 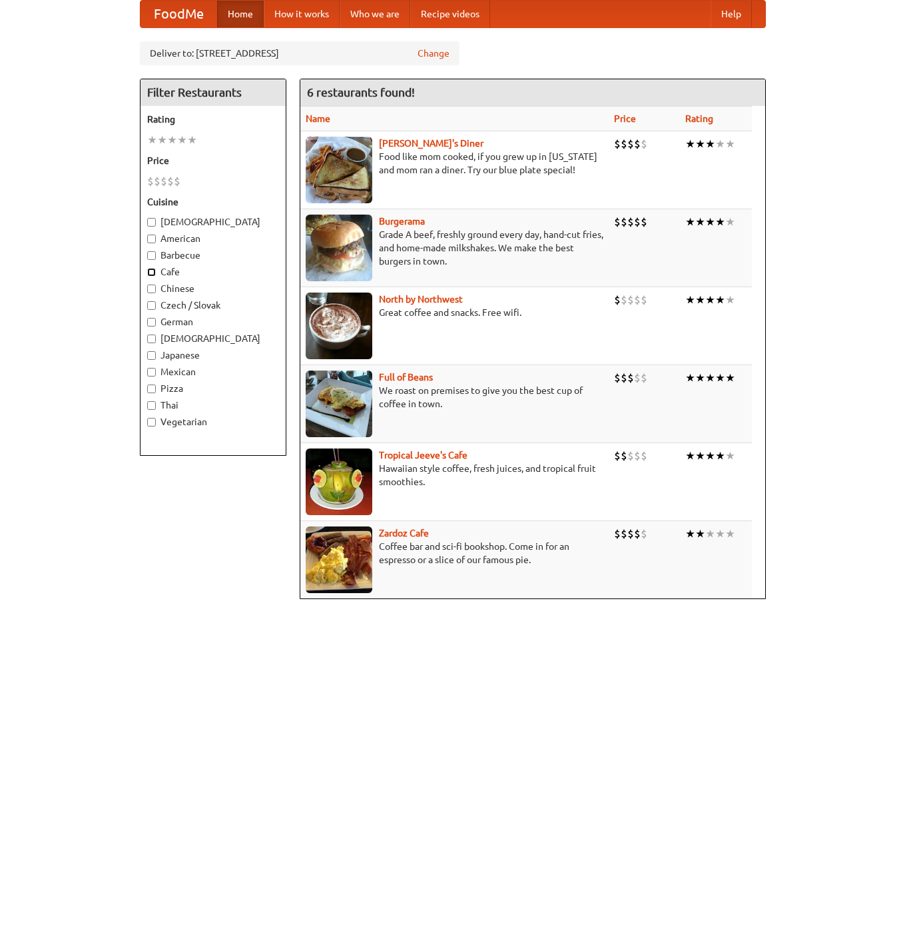 What do you see at coordinates (402, 221) in the screenshot?
I see `a: Burgerama` at bounding box center [402, 221].